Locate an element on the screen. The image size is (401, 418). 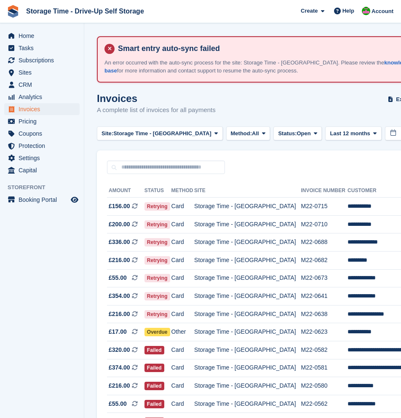
span: £374.00 is located at coordinates (119, 368).